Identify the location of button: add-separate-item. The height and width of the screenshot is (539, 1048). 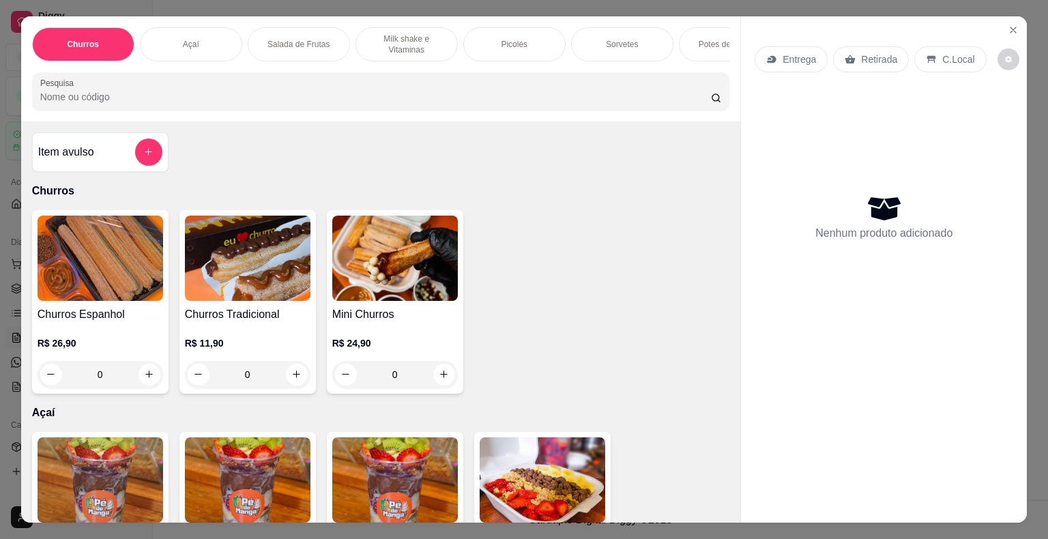
(149, 152).